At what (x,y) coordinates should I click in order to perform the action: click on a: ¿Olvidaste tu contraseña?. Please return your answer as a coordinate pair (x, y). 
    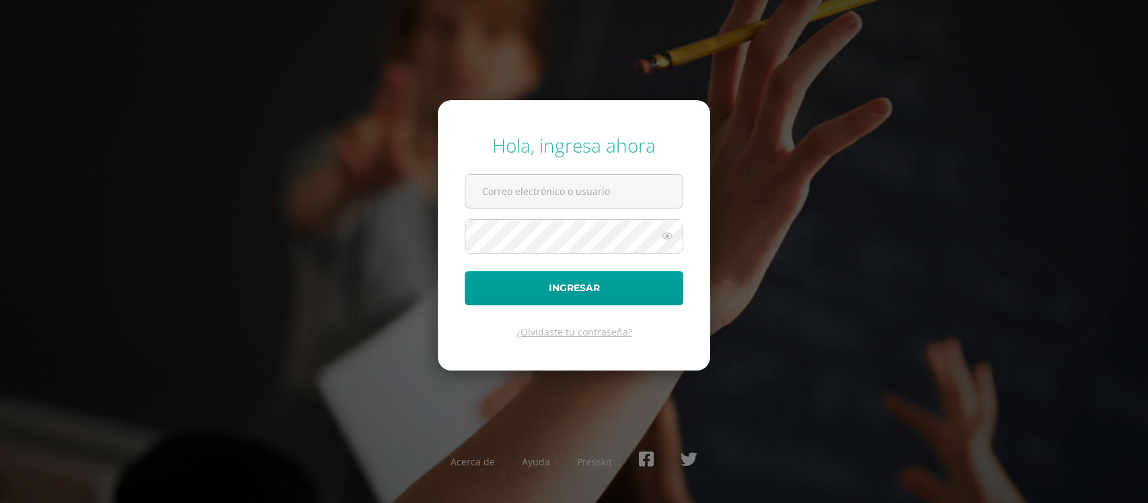
    Looking at the image, I should click on (574, 332).